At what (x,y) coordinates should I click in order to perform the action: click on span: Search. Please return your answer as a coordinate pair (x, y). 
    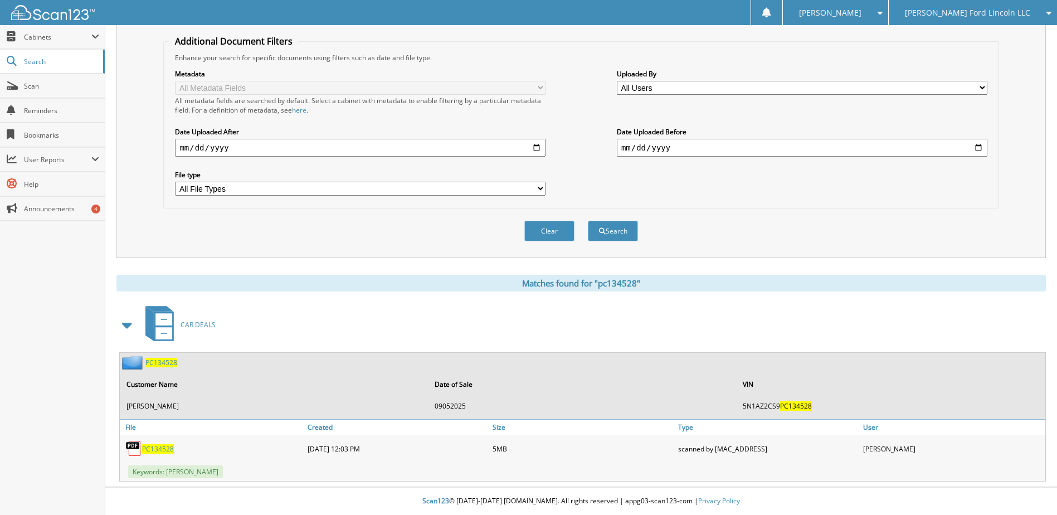
    Looking at the image, I should click on (61, 61).